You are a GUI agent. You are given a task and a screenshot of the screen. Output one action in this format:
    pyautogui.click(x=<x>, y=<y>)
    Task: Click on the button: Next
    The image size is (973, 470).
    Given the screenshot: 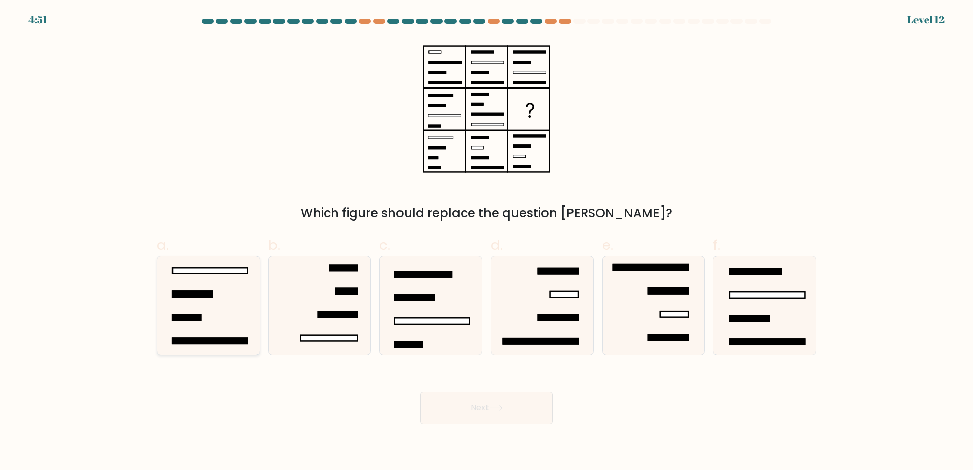 What is the action you would take?
    pyautogui.click(x=486, y=408)
    